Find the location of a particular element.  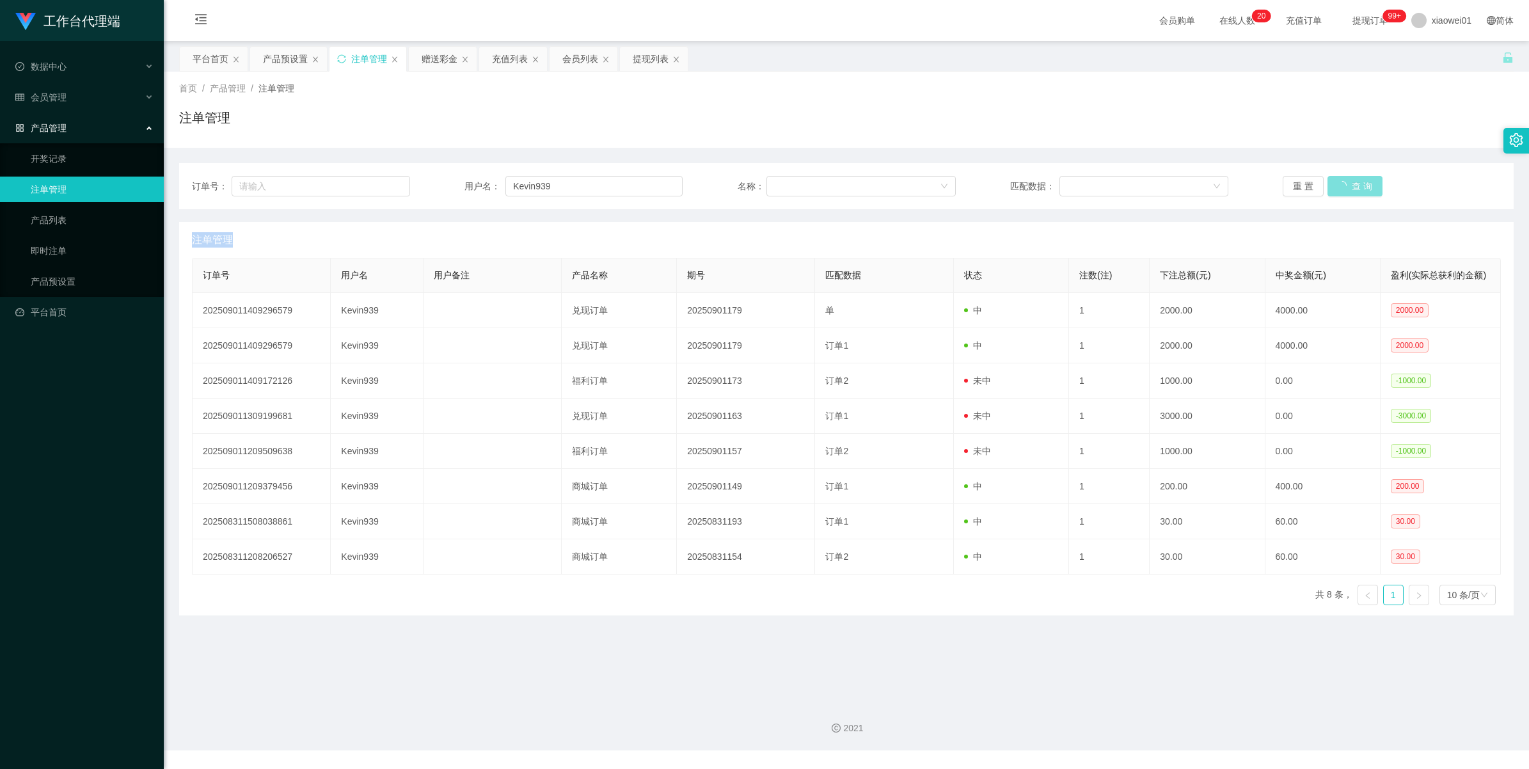

span: 匹配数据： is located at coordinates (1034, 186).